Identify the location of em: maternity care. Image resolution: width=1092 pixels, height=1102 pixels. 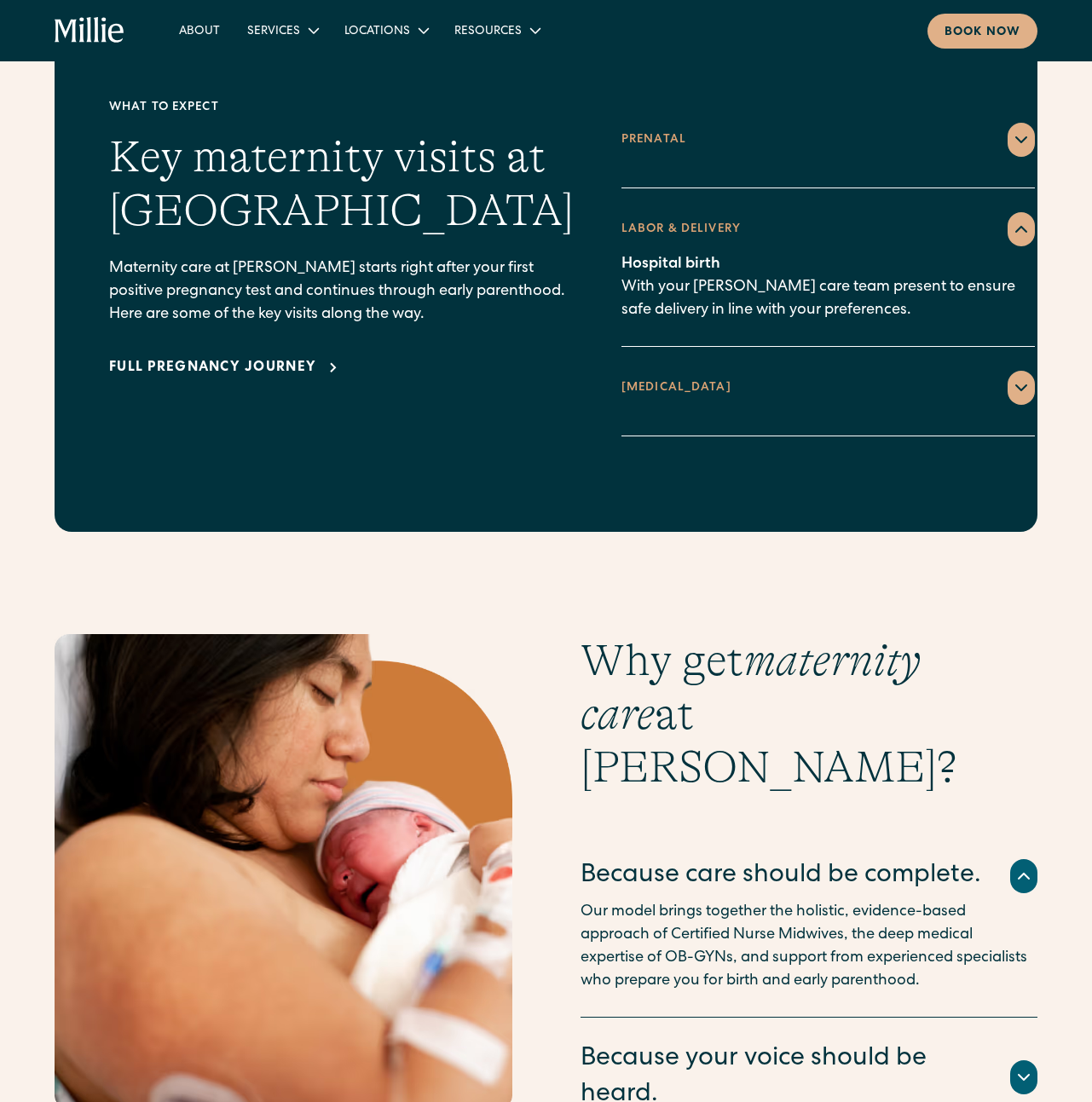
(750, 687).